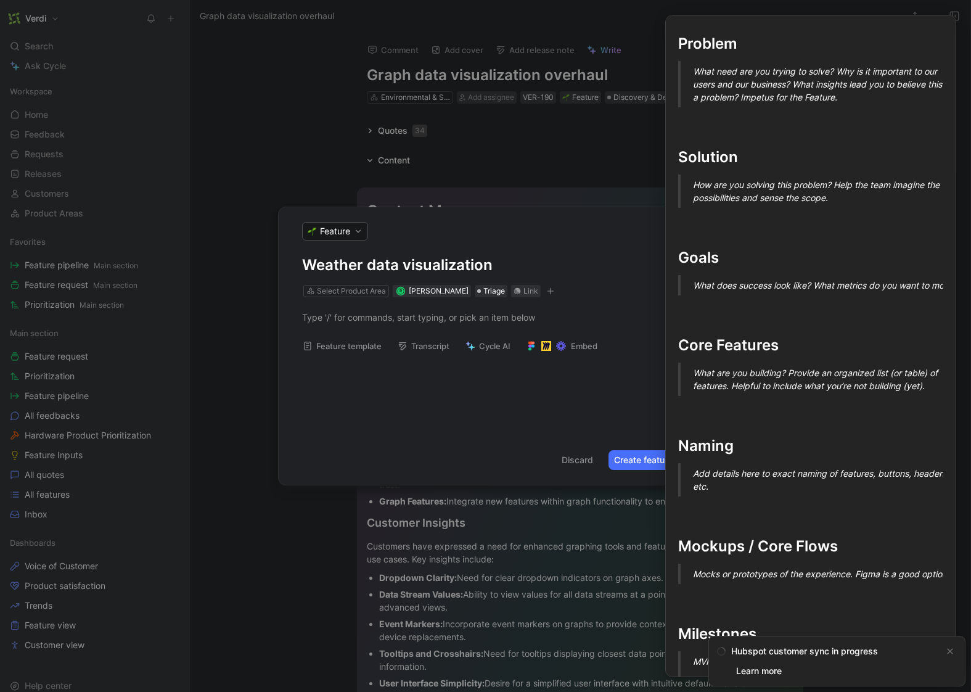 The width and height of the screenshot is (971, 692). I want to click on div: Triage, so click(491, 291).